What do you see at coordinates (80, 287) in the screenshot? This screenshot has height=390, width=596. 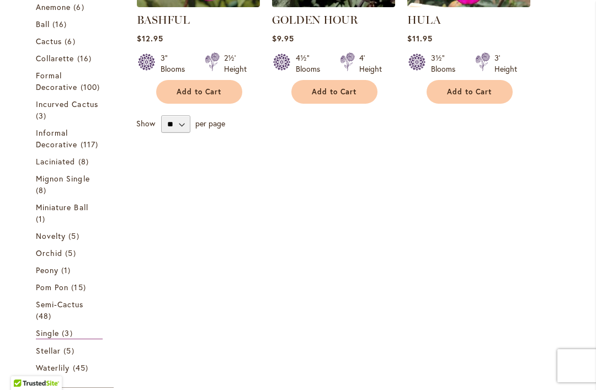 I see `span: 15` at bounding box center [80, 287].